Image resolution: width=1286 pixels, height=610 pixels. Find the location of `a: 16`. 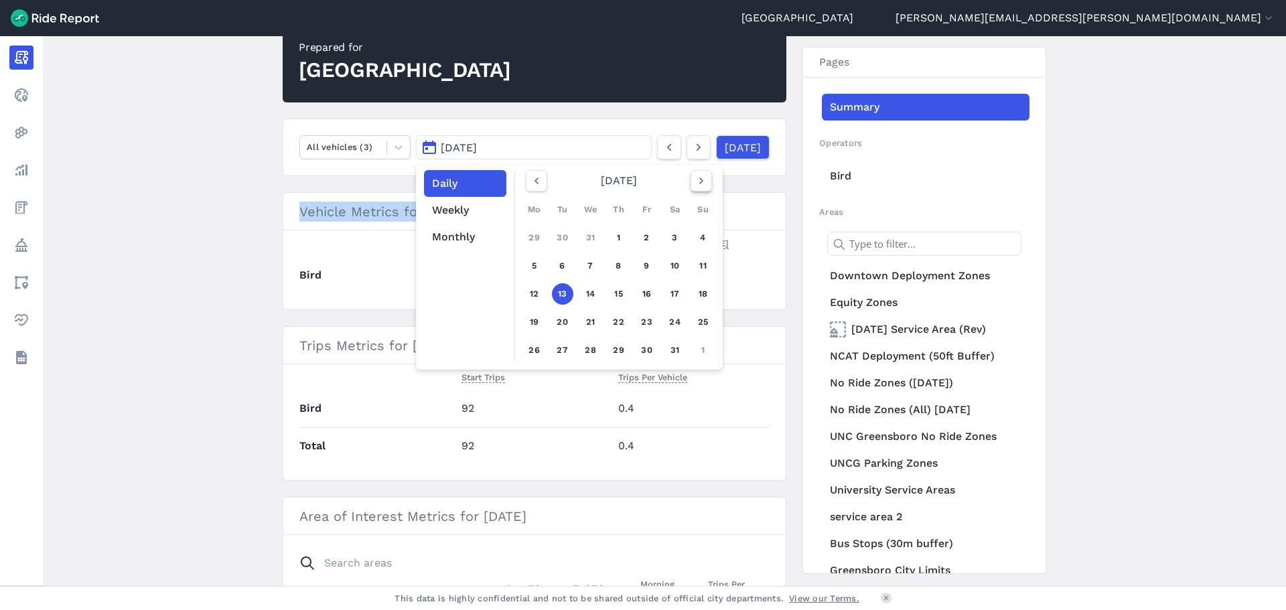

a: 16 is located at coordinates (647, 294).